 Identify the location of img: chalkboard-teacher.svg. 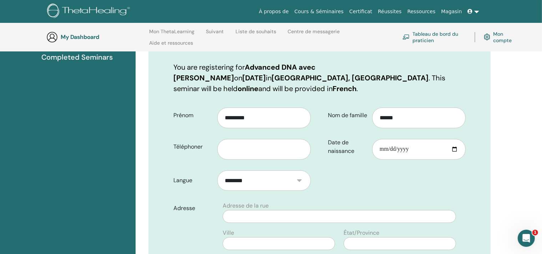
(406, 37).